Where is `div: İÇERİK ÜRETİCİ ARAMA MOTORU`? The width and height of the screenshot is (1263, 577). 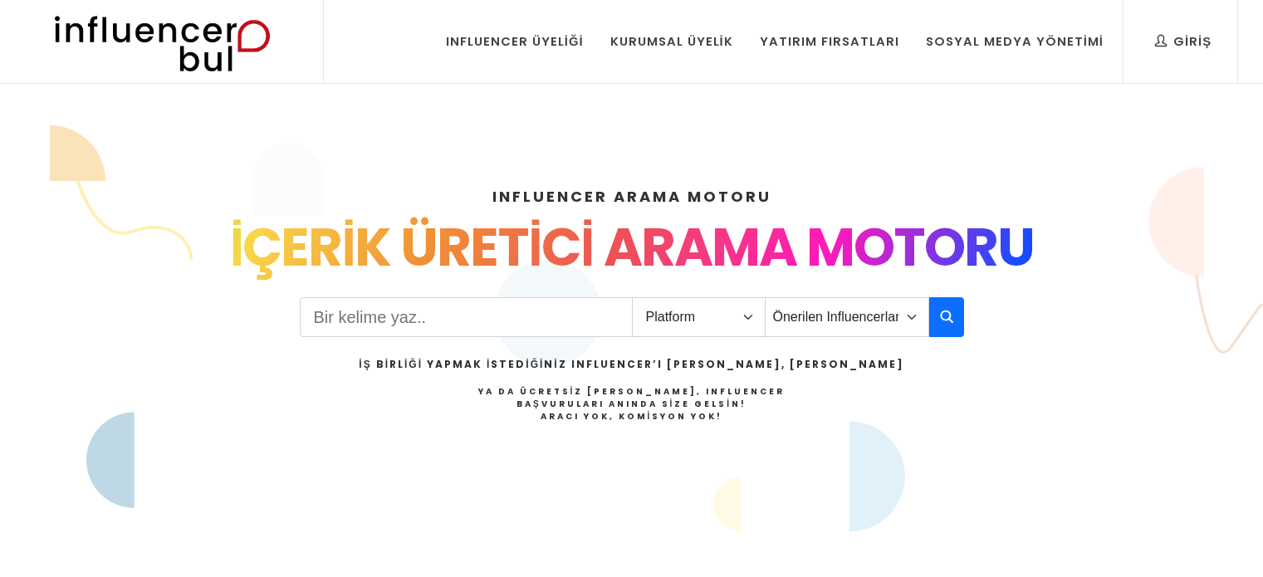 div: İÇERİK ÜRETİCİ ARAMA MOTORU is located at coordinates (632, 248).